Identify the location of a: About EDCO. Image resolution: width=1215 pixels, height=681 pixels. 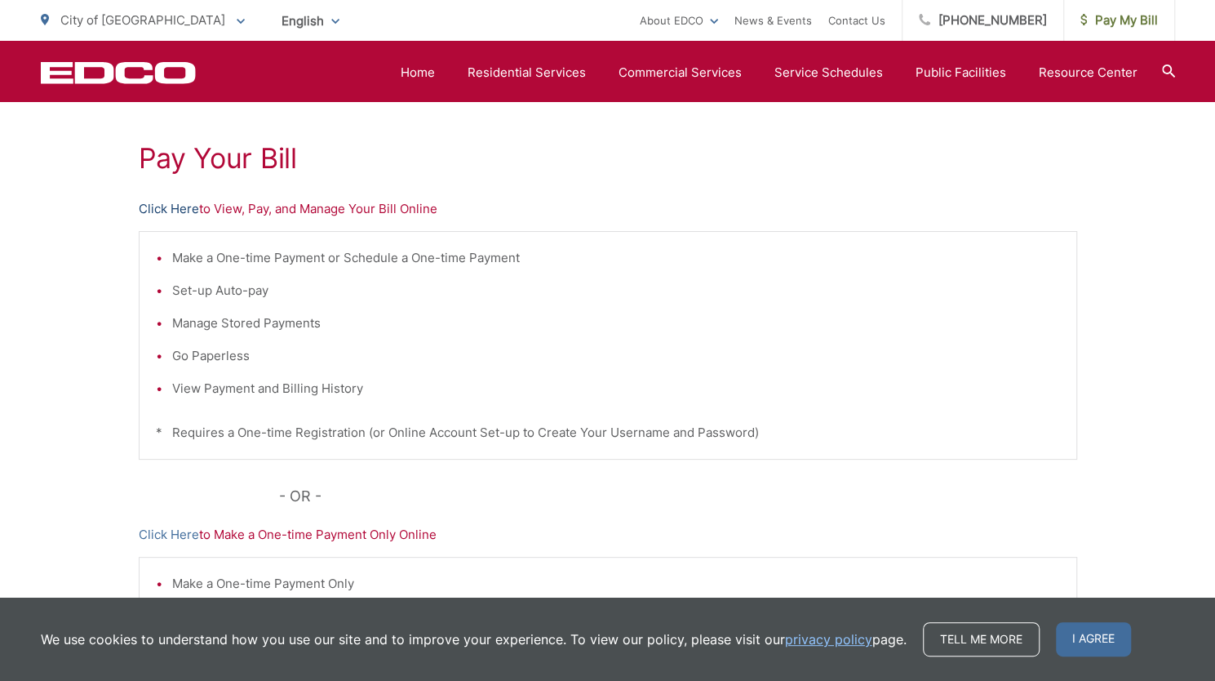
(679, 20).